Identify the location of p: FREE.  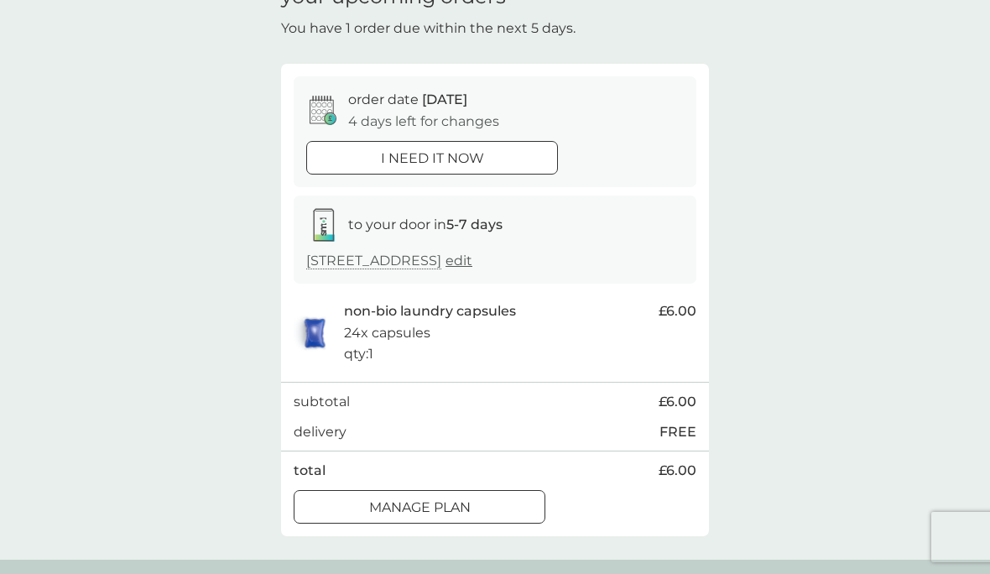
(678, 432).